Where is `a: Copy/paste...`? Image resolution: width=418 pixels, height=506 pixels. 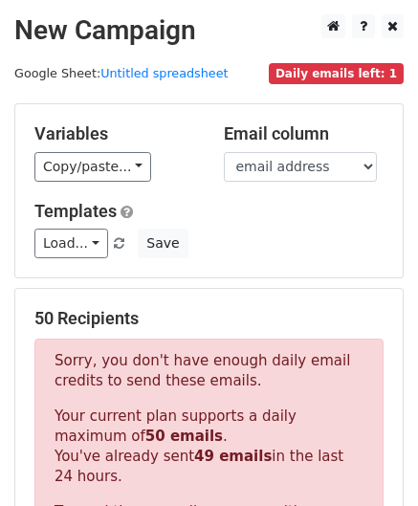
a: Copy/paste... is located at coordinates (93, 166).